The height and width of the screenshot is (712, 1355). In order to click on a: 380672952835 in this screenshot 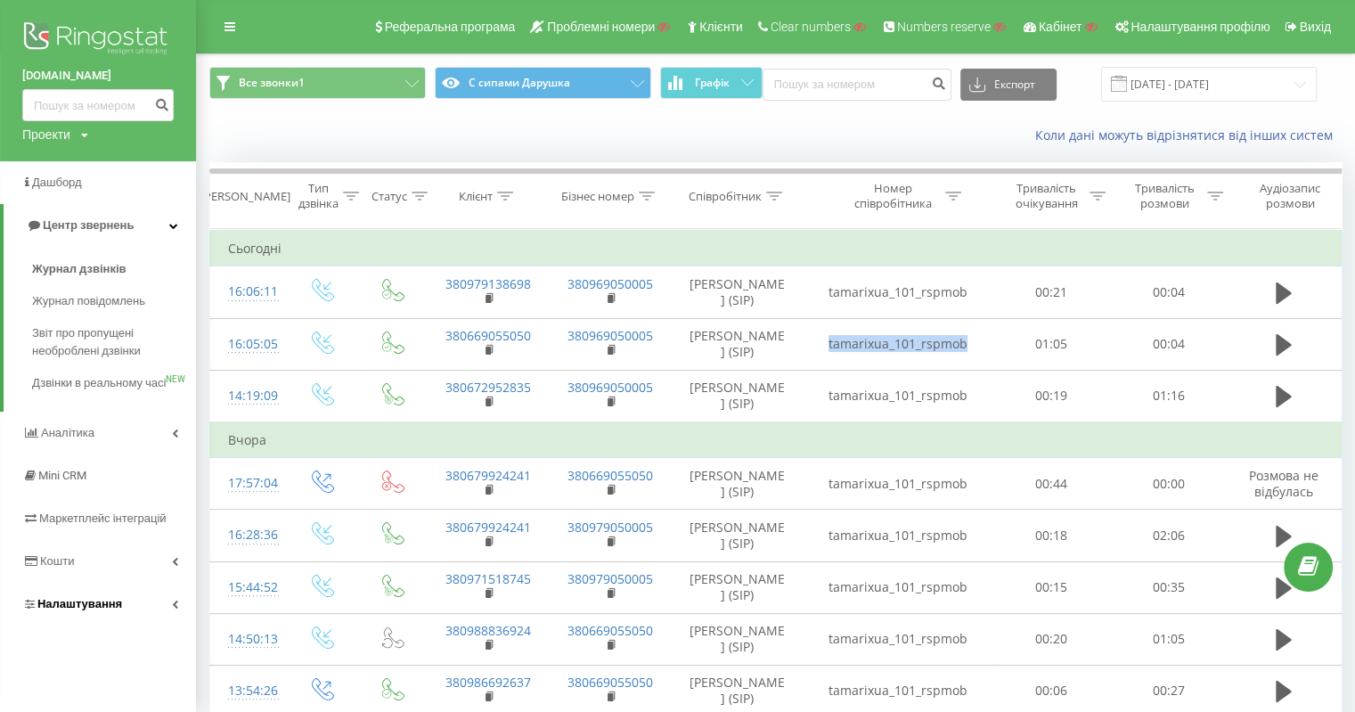, I will do `click(488, 387)`.